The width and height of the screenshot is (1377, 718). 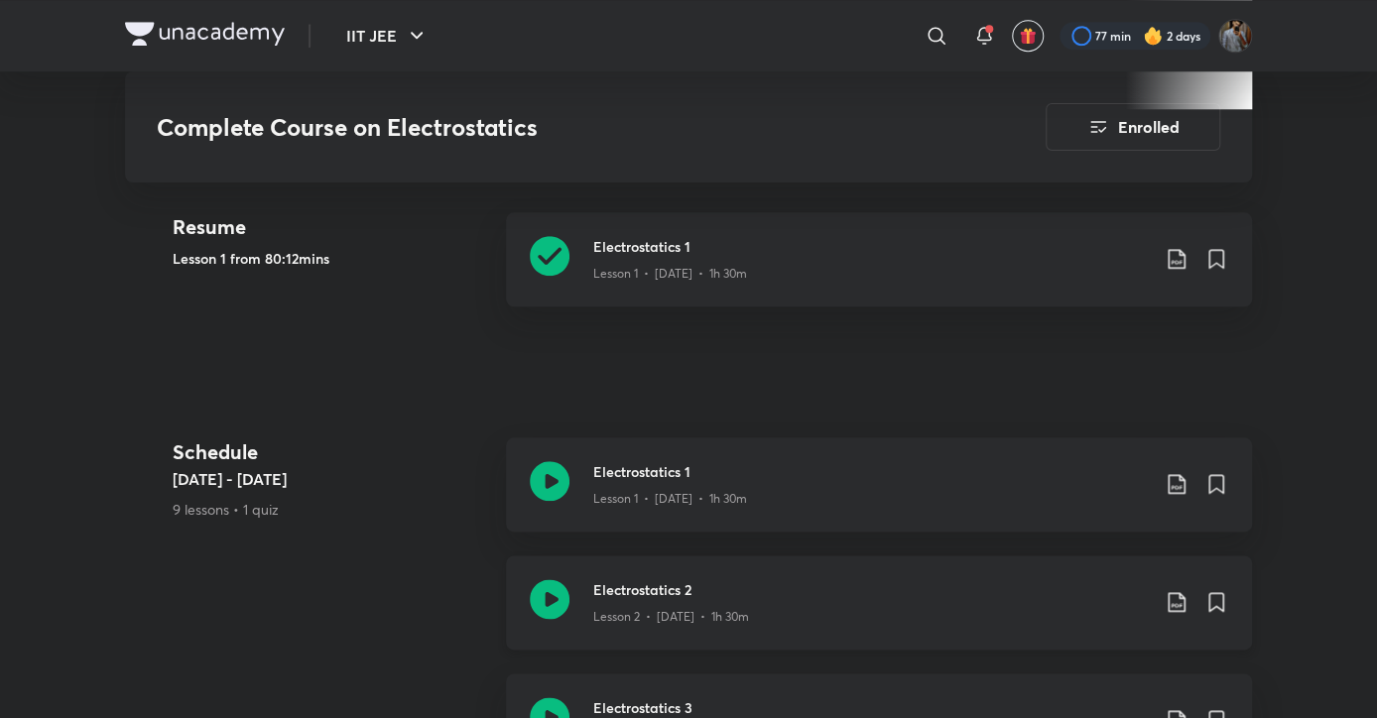 What do you see at coordinates (204, 34) in the screenshot?
I see `img: Company Logo` at bounding box center [204, 34].